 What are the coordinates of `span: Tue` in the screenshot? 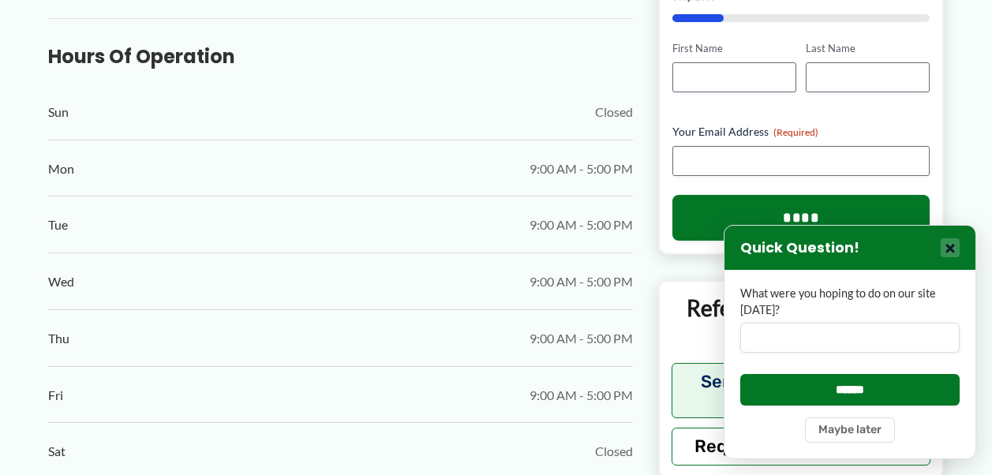 It's located at (58, 225).